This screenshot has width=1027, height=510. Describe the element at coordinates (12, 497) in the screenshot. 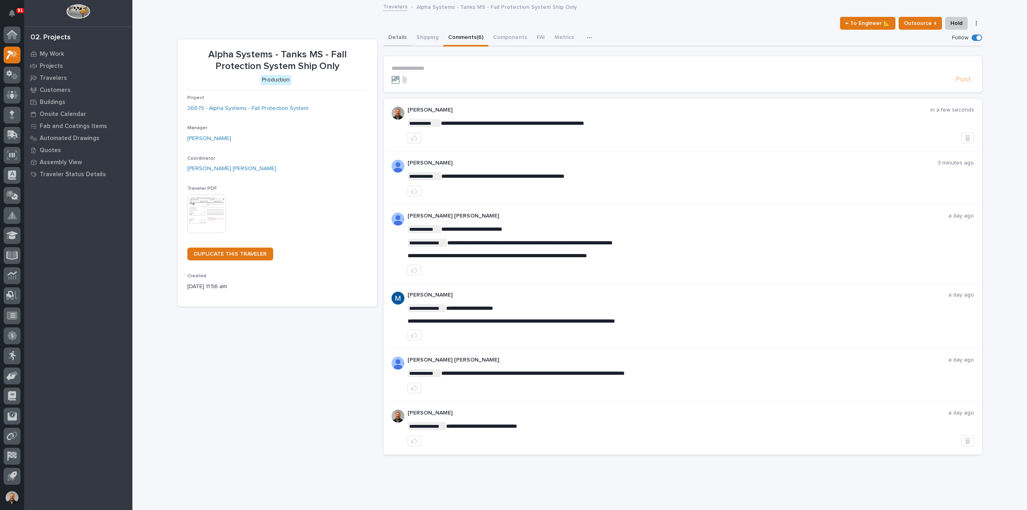

I see `button: users-avatar` at that location.